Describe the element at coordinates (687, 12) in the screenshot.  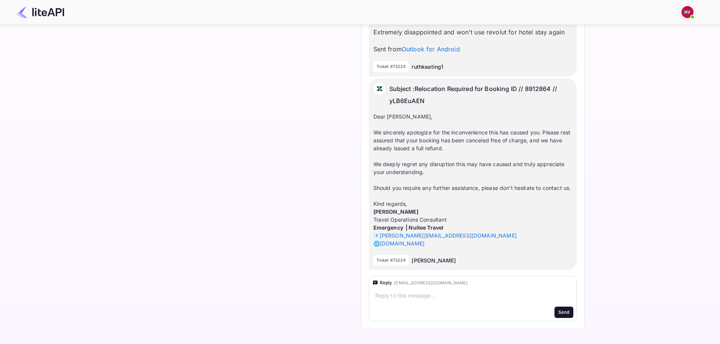
I see `img: Nicholas Valbusa` at that location.